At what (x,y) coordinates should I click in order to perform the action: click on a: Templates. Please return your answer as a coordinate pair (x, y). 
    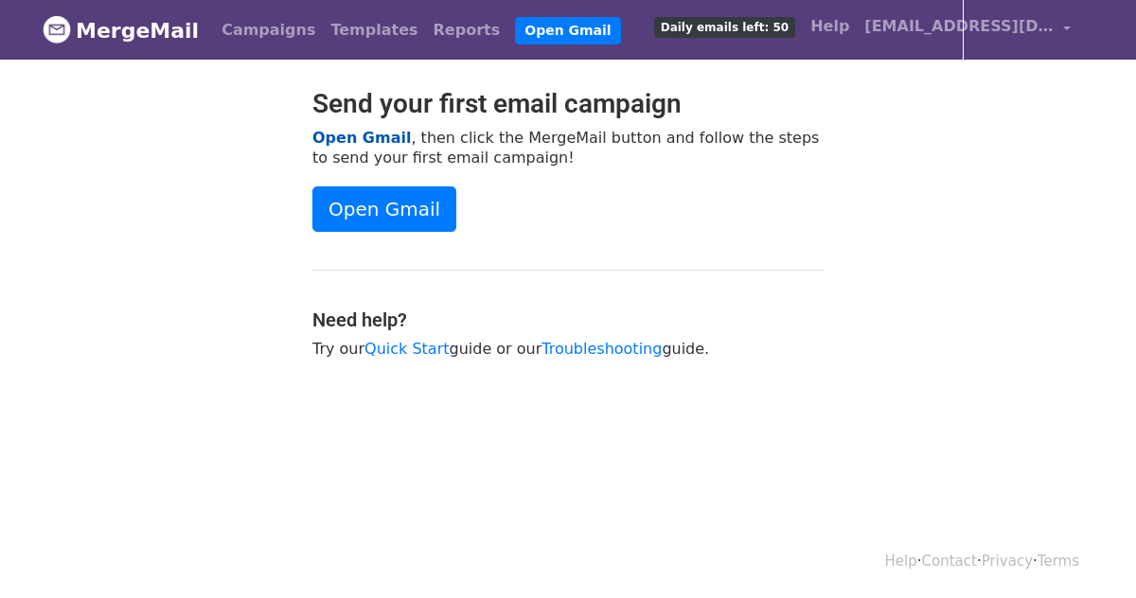
    Looking at the image, I should click on (374, 30).